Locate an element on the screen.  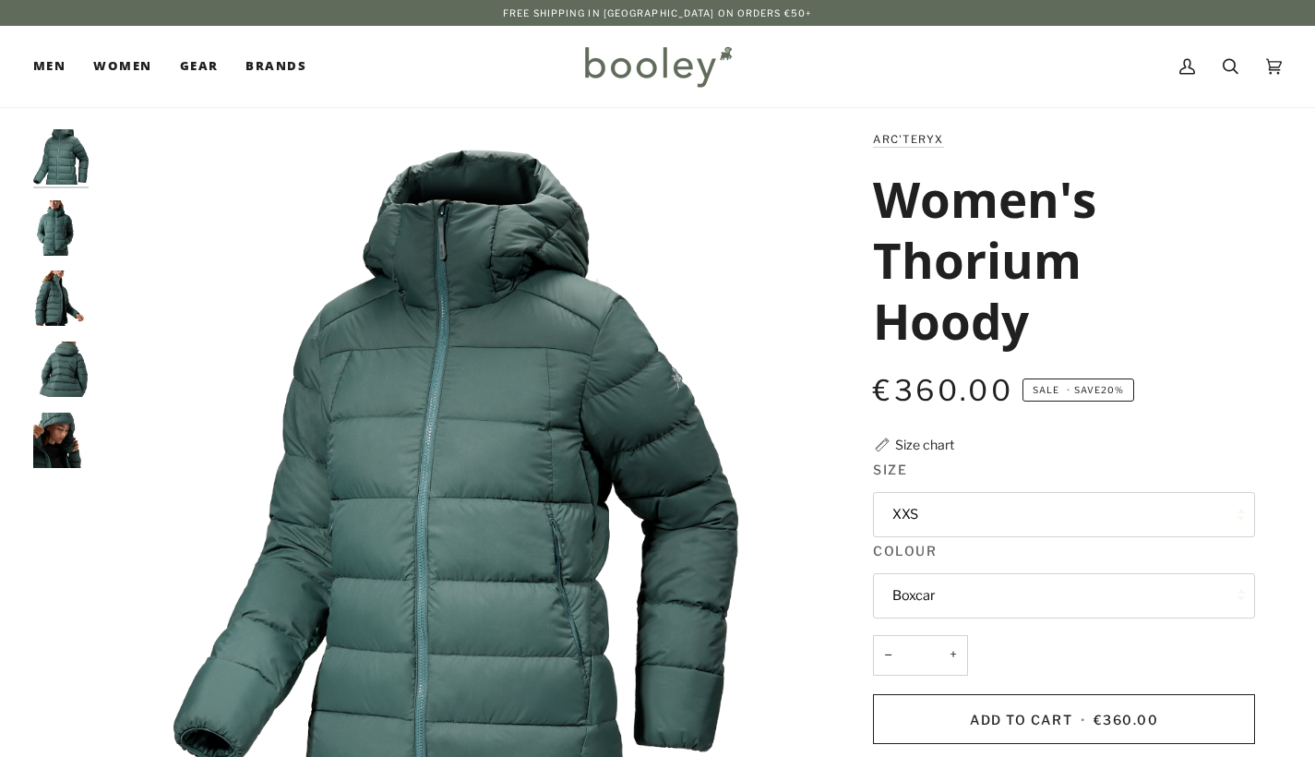
span: Colour is located at coordinates (904, 550).